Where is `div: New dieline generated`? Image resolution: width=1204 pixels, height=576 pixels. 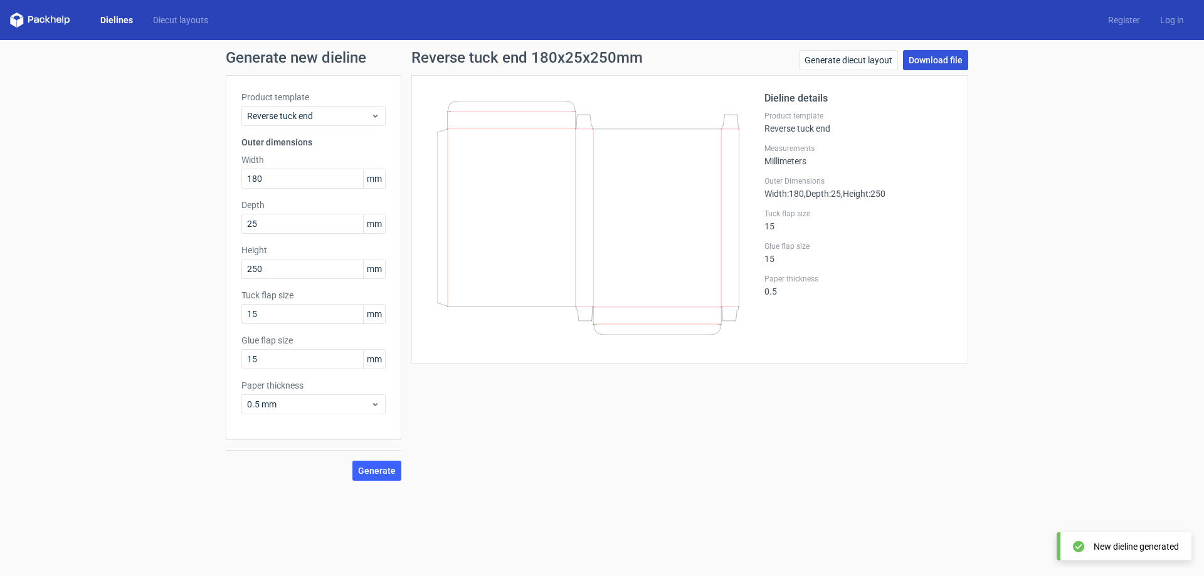 div: New dieline generated is located at coordinates (1137, 547).